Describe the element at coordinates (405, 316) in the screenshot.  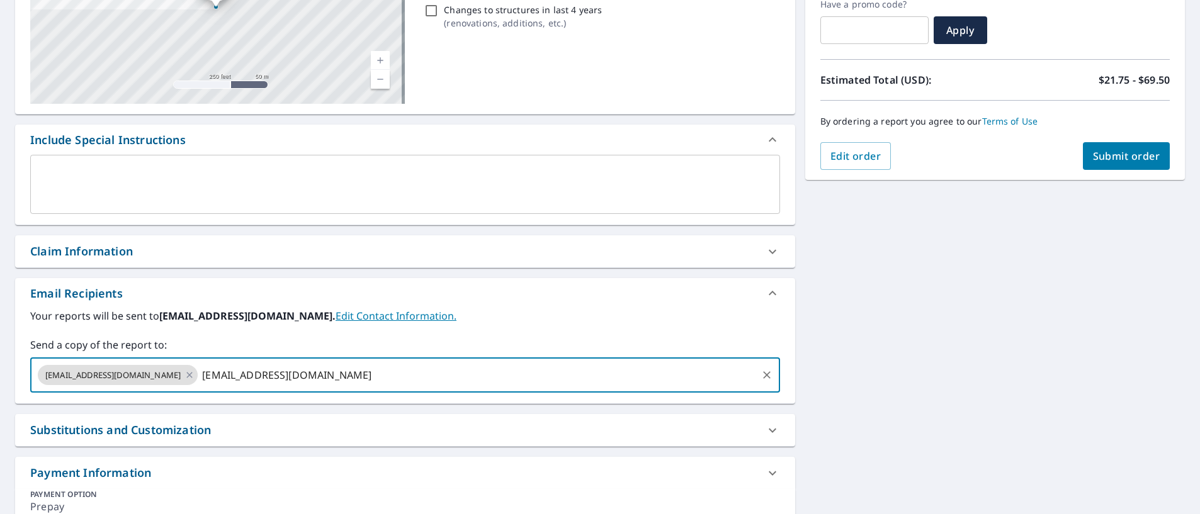
I see `label: Your reports will be sent to` at that location.